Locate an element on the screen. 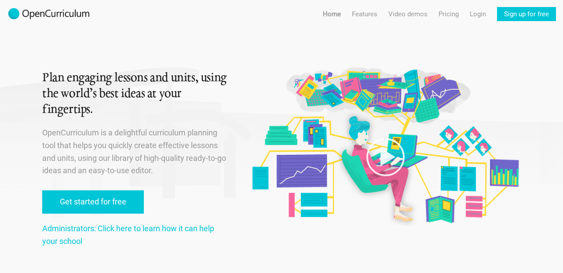 The width and height of the screenshot is (563, 273). a: Home is located at coordinates (331, 14).